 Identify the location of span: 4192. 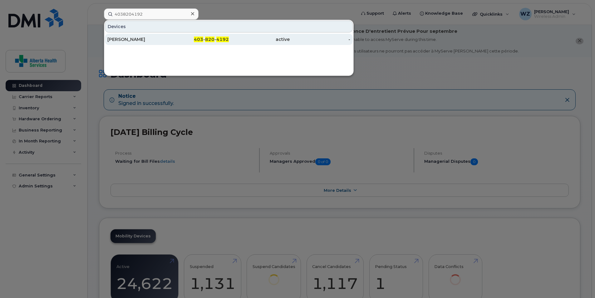
(223, 39).